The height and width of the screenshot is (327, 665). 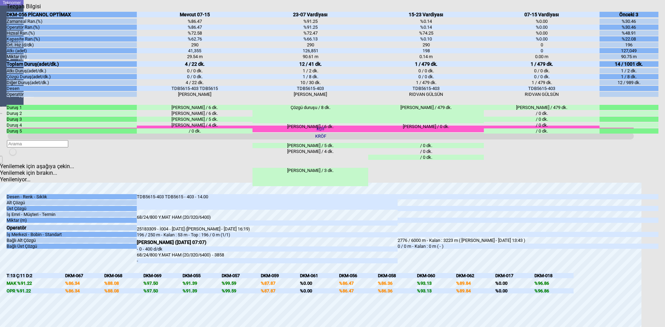 What do you see at coordinates (310, 33) in the screenshot?
I see `div: %72.47` at bounding box center [310, 33].